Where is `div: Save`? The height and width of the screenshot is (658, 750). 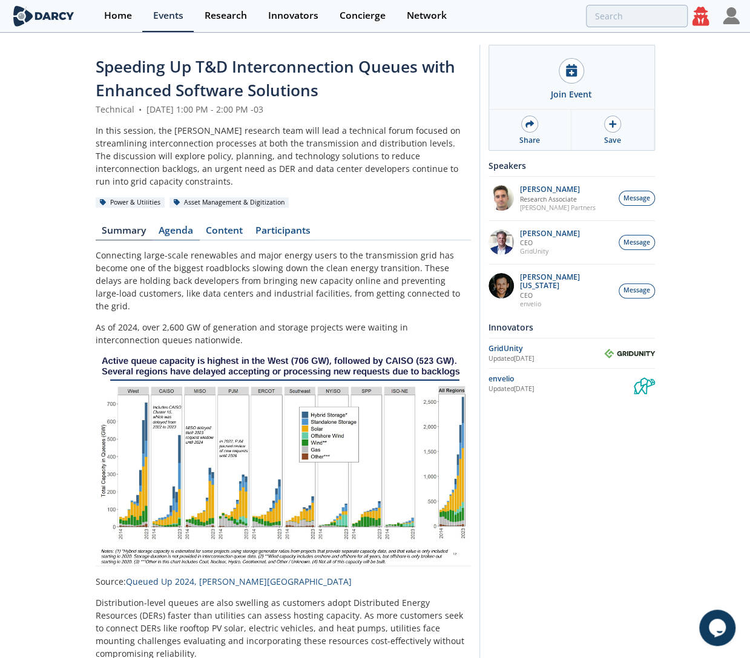 div: Save is located at coordinates (612, 140).